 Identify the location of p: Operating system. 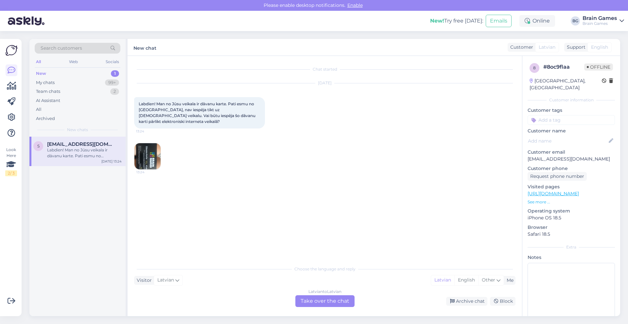
(571, 211).